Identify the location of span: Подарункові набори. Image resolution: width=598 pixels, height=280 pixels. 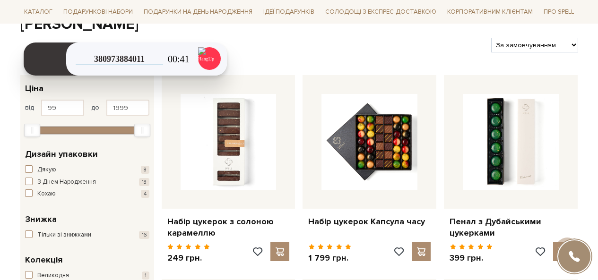
(98, 12).